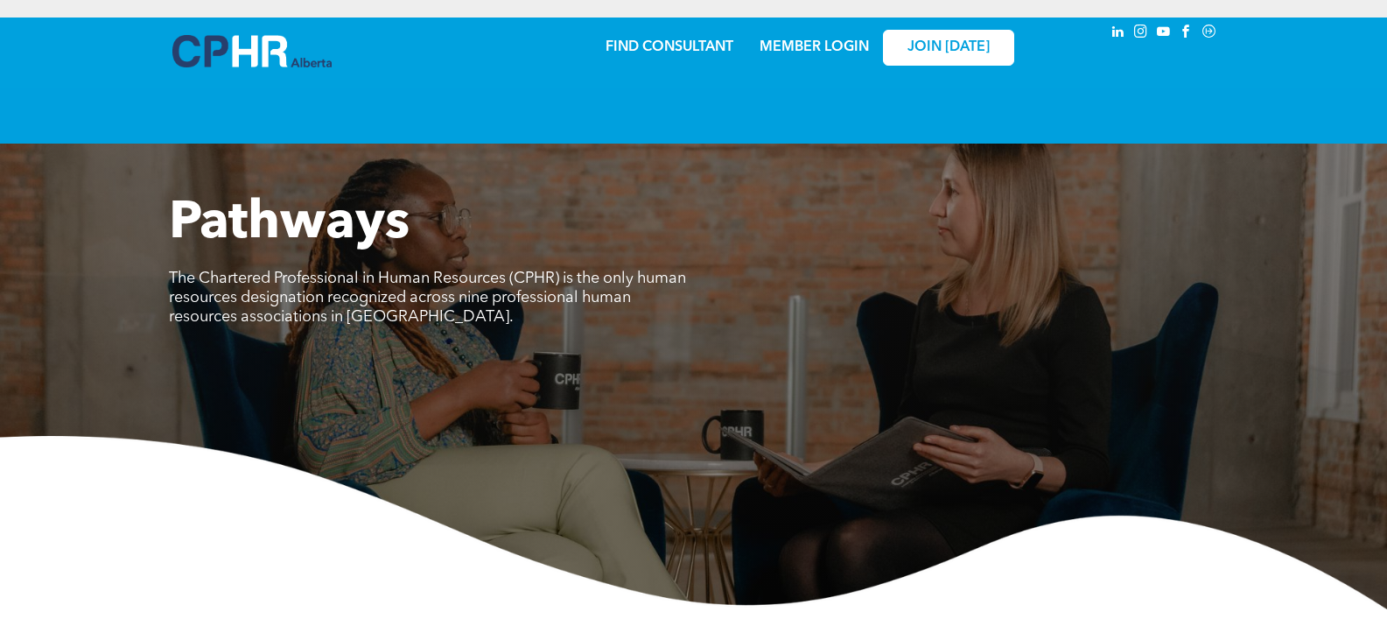 The image size is (1387, 640). I want to click on a: MEMBER LOGIN, so click(814, 47).